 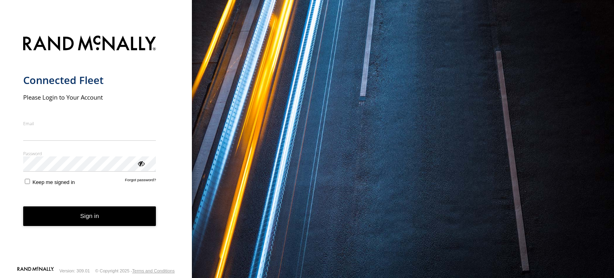 I want to click on form: main, so click(x=96, y=148).